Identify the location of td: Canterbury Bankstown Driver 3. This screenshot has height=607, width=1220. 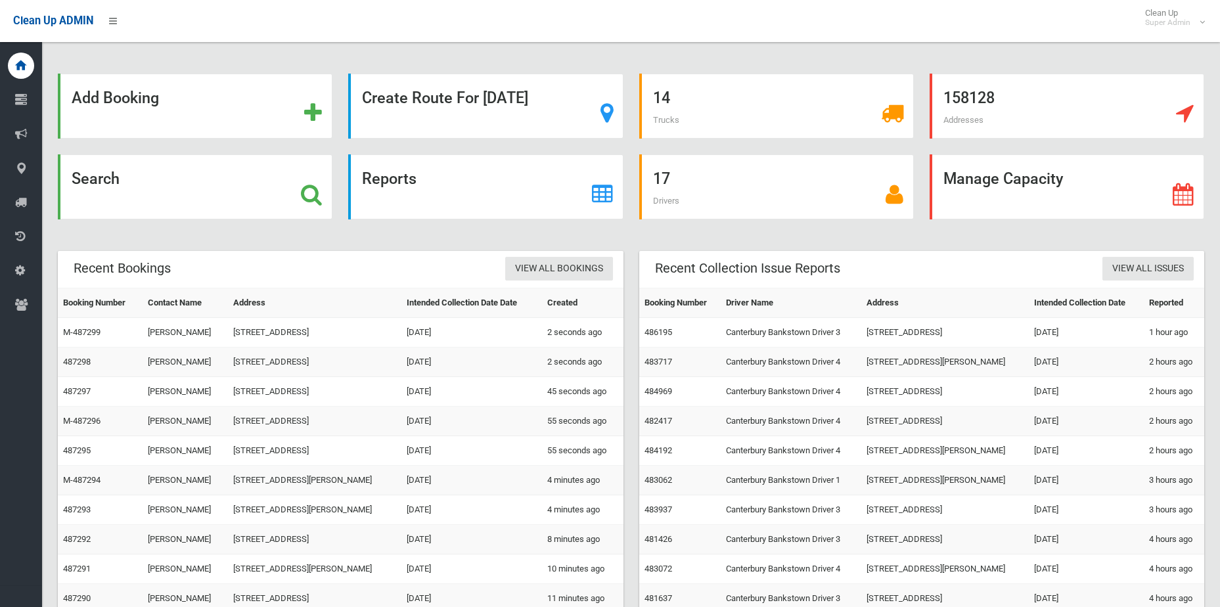
(791, 539).